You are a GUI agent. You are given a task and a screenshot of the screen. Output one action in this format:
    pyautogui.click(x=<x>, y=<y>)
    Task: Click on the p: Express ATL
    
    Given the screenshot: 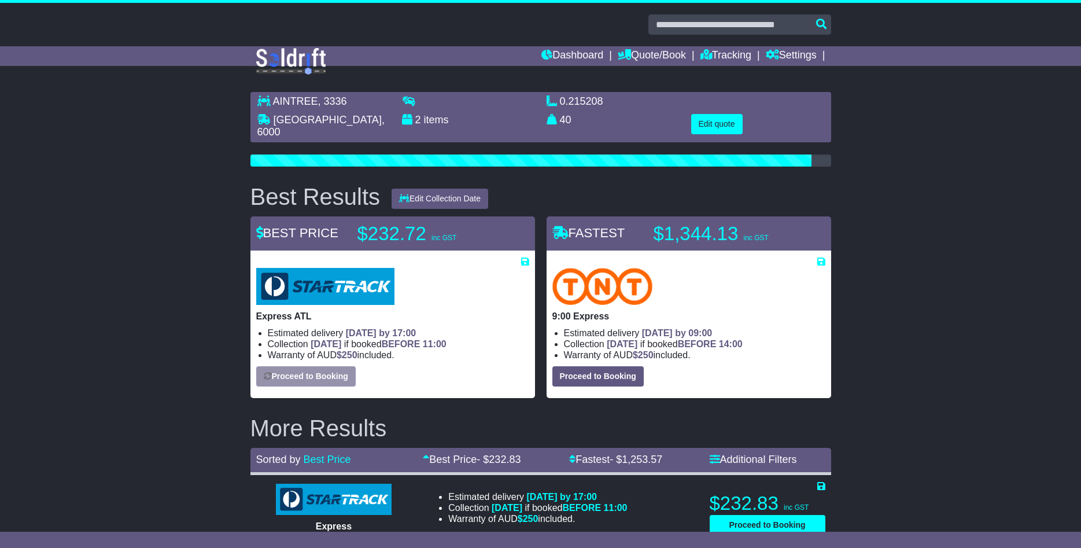 What is the action you would take?
    pyautogui.click(x=393, y=316)
    